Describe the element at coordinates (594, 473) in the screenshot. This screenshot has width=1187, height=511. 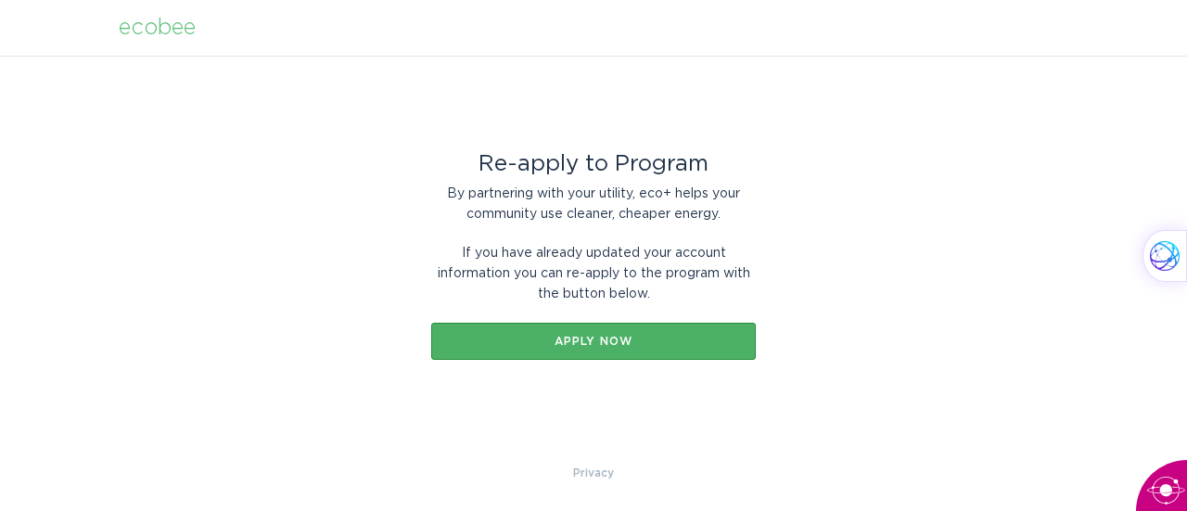
I see `a: Privacy Policy & Terms of Use` at that location.